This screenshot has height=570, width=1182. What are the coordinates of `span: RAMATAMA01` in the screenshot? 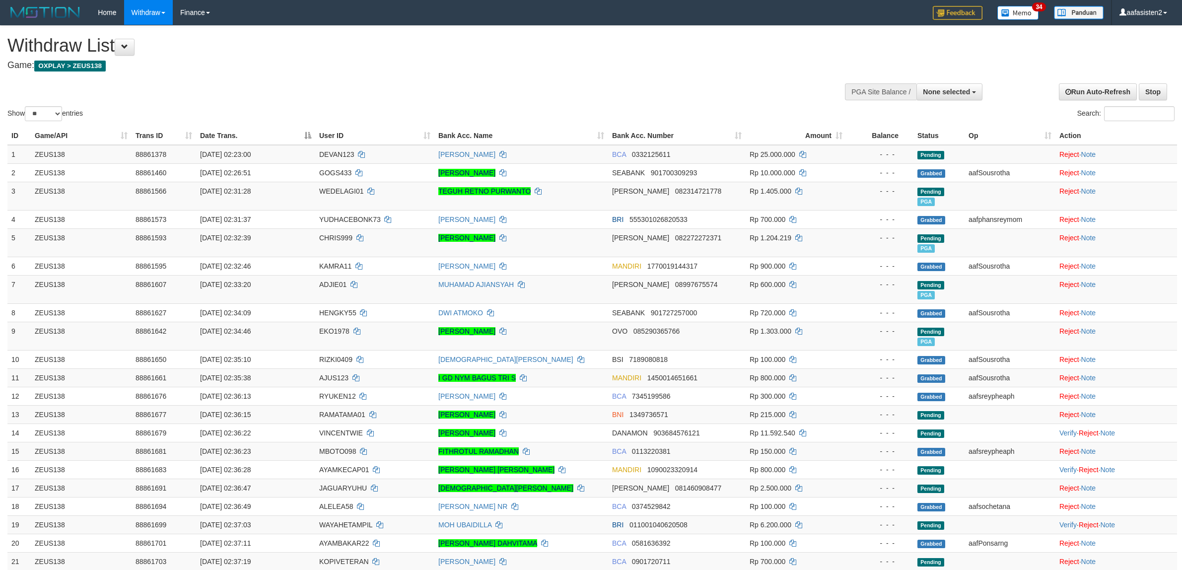 It's located at (342, 415).